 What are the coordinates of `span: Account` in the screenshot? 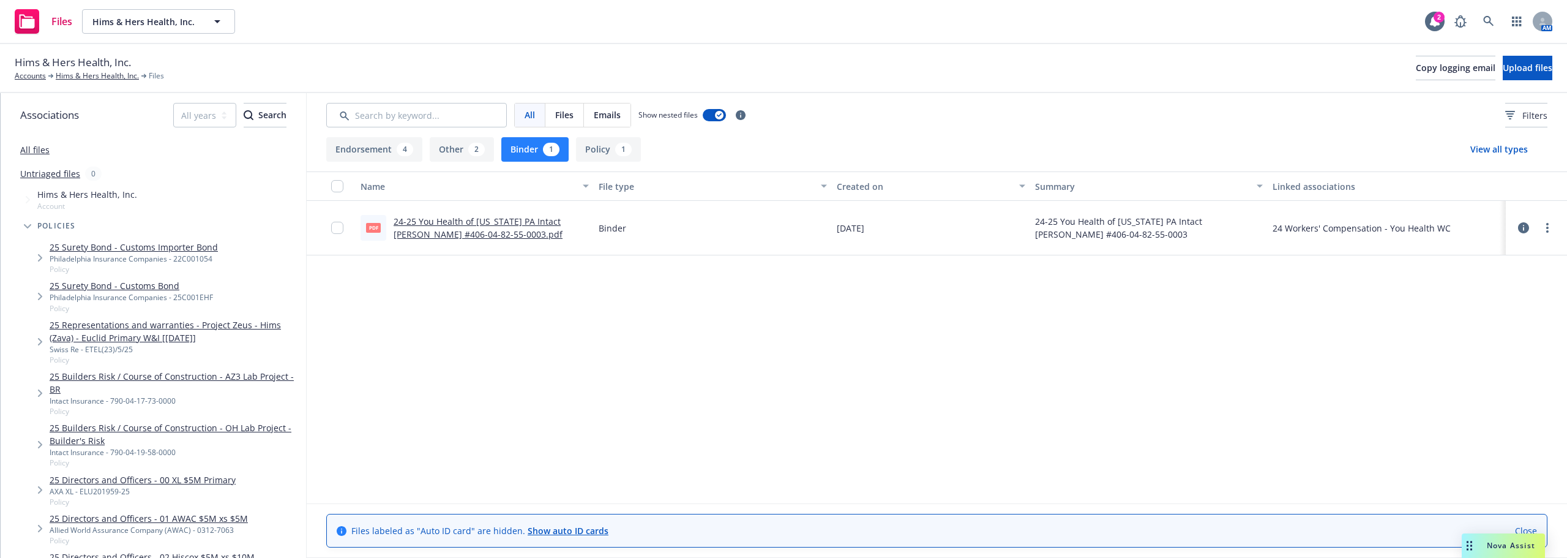 It's located at (87, 206).